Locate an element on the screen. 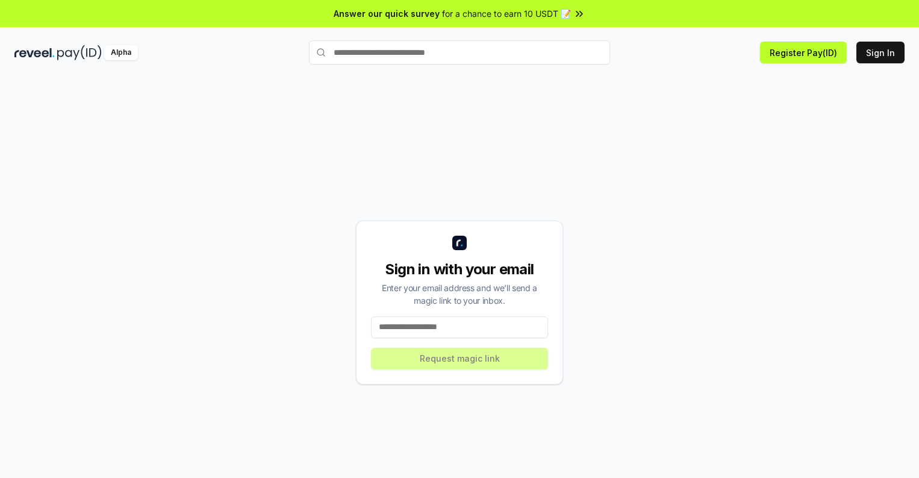 The width and height of the screenshot is (919, 478). div: Alpha is located at coordinates (121, 52).